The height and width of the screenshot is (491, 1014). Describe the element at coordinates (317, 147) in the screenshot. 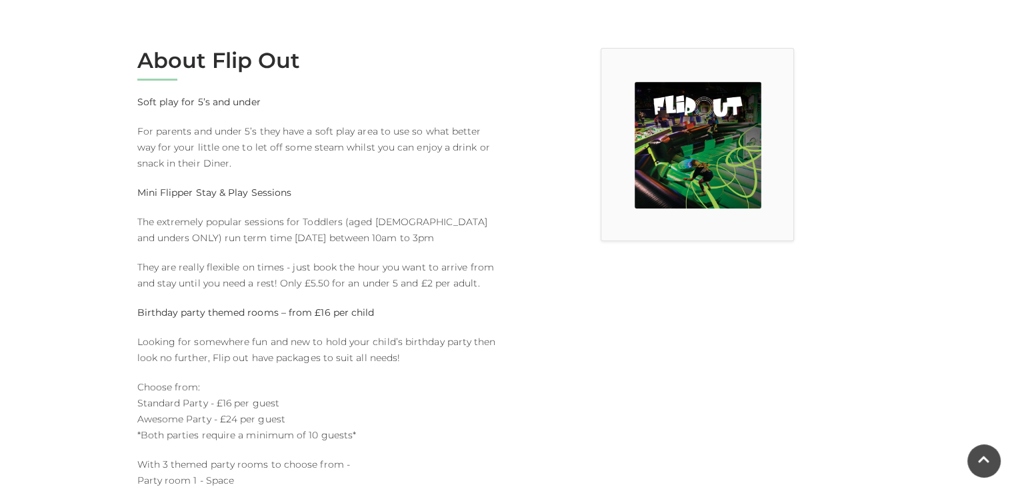

I see `p: For parents and under 5’s they have a soft play area to use so what better way for your little on...` at that location.